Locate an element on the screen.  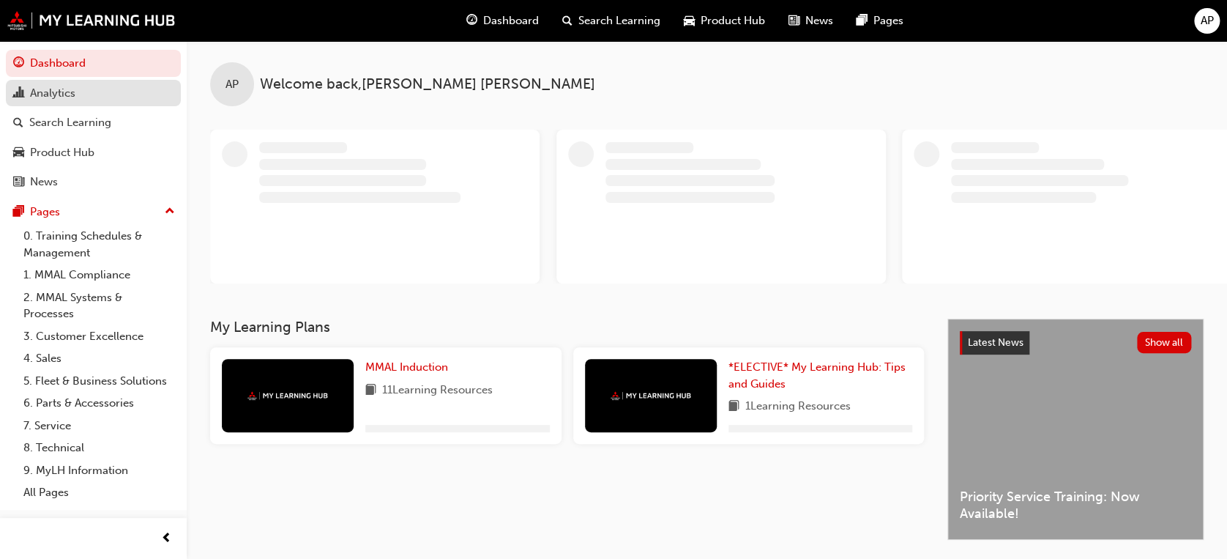
a: car-iconProduct Hub is located at coordinates (724, 20).